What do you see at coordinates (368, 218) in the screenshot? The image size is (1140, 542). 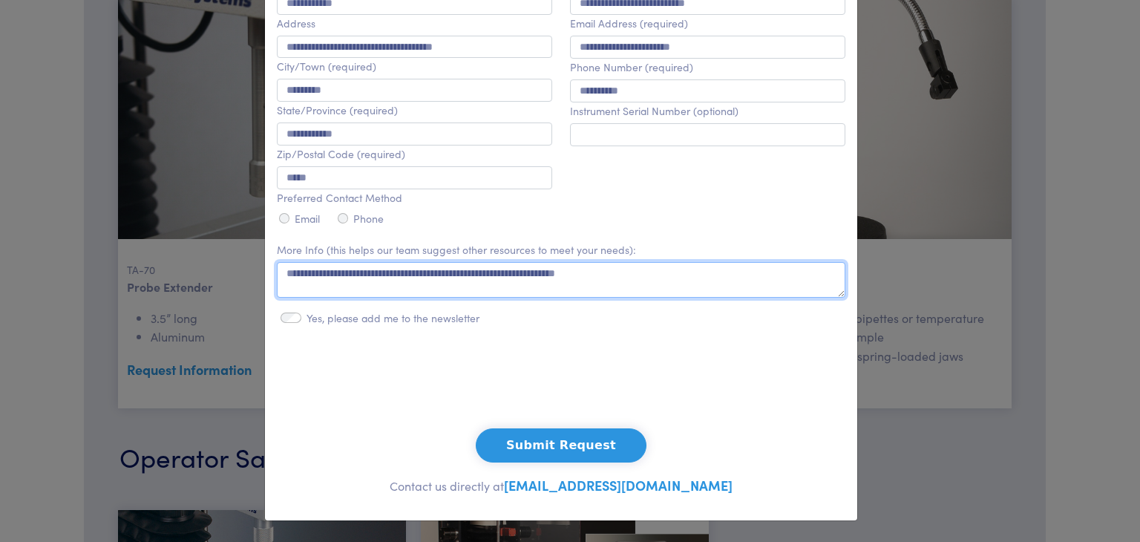 I see `label: Phone` at bounding box center [368, 218].